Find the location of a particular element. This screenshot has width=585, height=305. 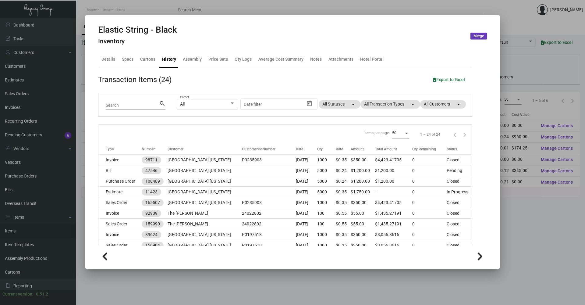

div: Average Cost Summary is located at coordinates (281, 59).